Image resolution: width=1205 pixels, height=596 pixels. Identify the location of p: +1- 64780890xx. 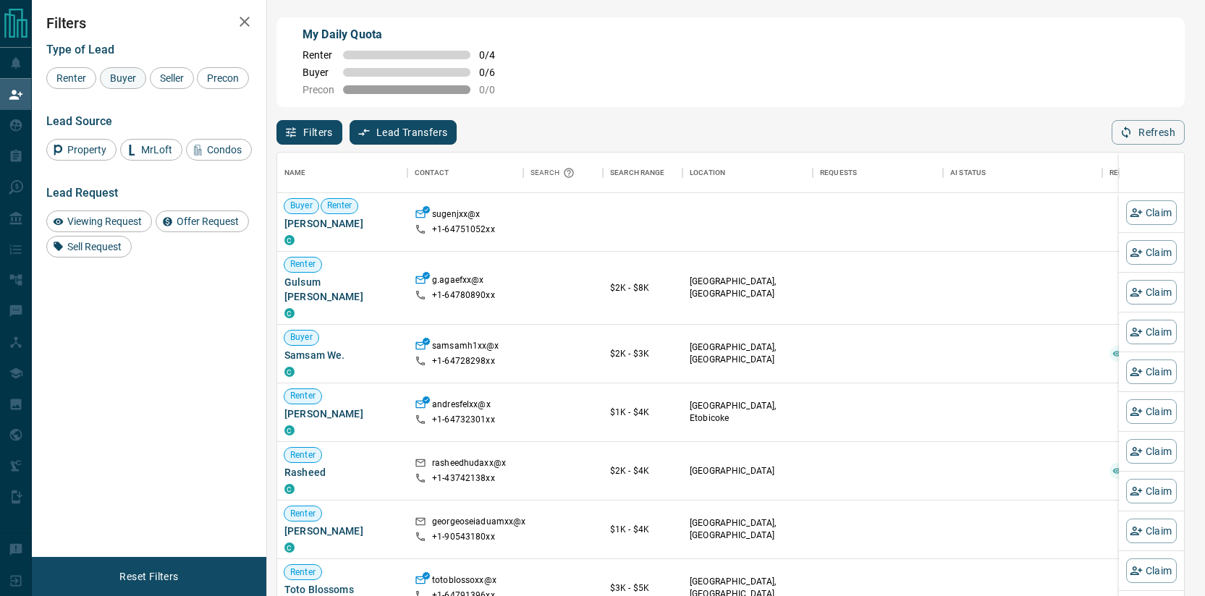
(463, 295).